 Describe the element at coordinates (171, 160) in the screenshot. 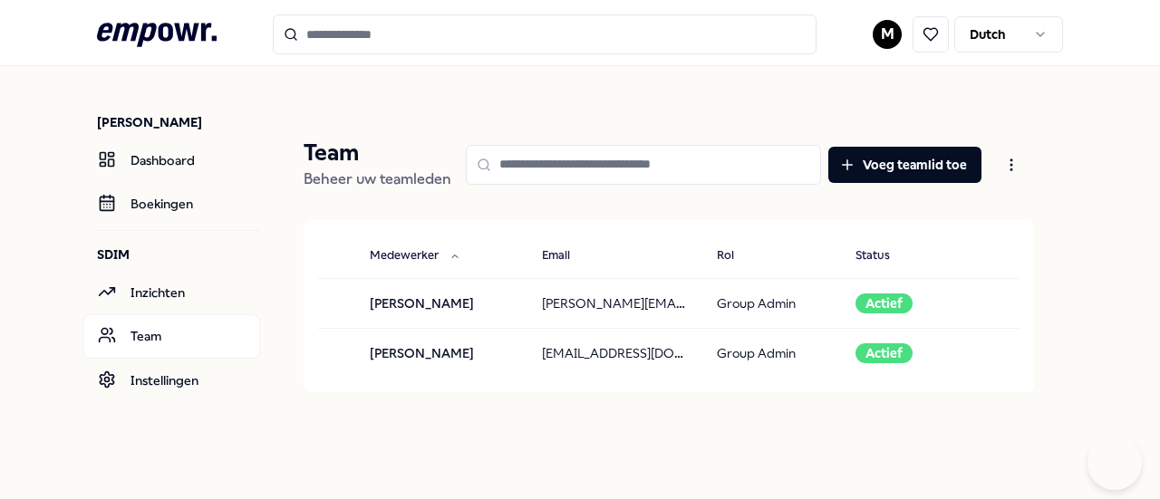

I see `a: Dashboard` at that location.